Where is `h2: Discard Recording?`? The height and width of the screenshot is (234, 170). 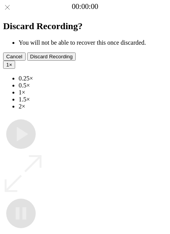 h2: Discard Recording? is located at coordinates (85, 26).